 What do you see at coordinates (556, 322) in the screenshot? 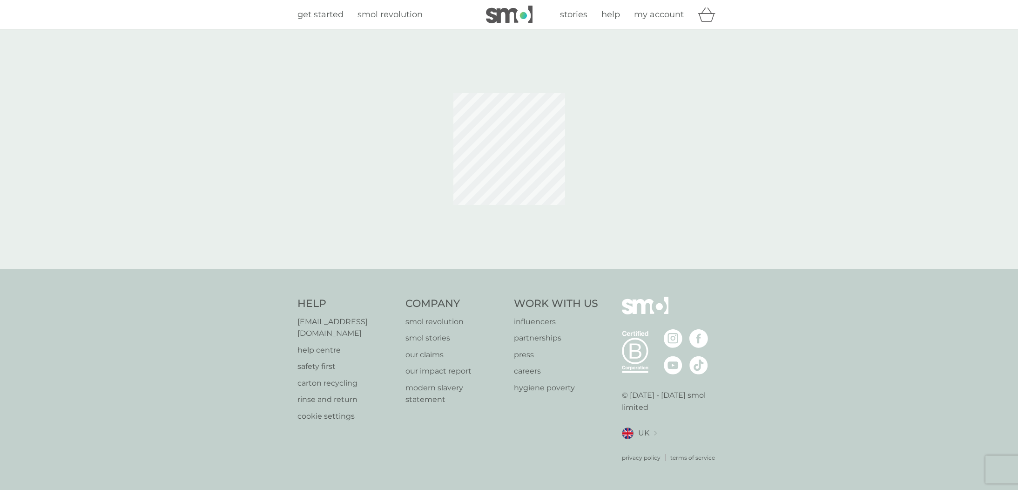
I see `p: influencers` at bounding box center [556, 322].